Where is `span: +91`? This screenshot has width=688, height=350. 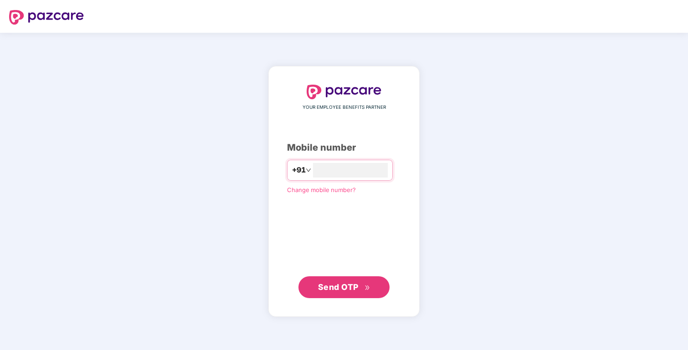 span: +91 is located at coordinates (299, 170).